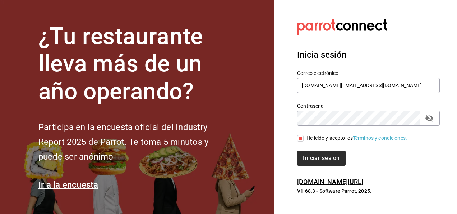 The width and height of the screenshot is (457, 214). I want to click on a: Ir a la encuesta, so click(68, 184).